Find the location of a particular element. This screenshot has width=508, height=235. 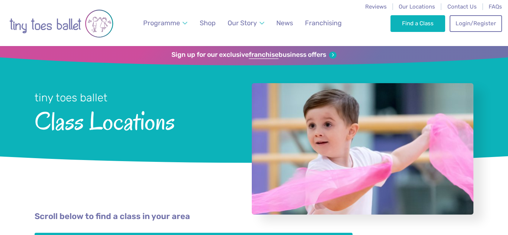

span: News is located at coordinates (284, 23).